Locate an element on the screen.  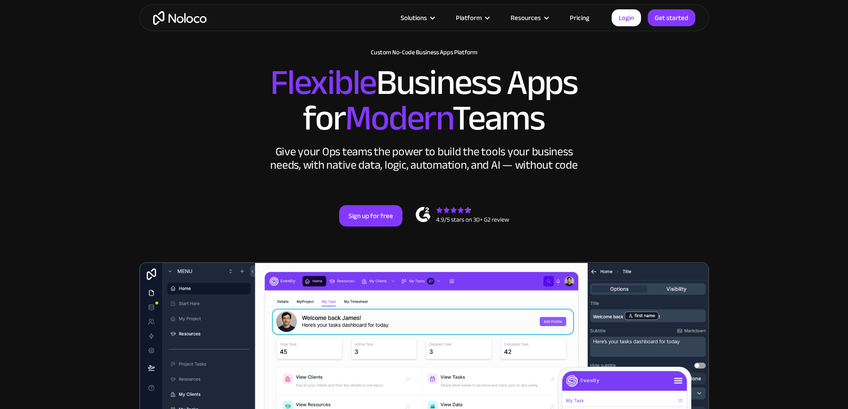
span: Flexible is located at coordinates (323, 82).